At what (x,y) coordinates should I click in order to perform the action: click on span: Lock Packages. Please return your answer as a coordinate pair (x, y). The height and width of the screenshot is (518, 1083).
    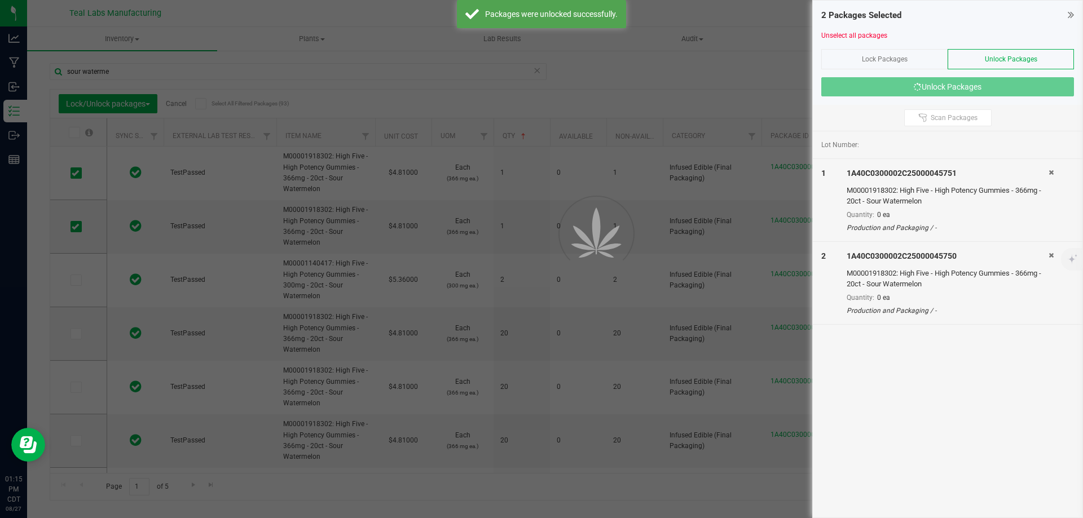
    Looking at the image, I should click on (884, 59).